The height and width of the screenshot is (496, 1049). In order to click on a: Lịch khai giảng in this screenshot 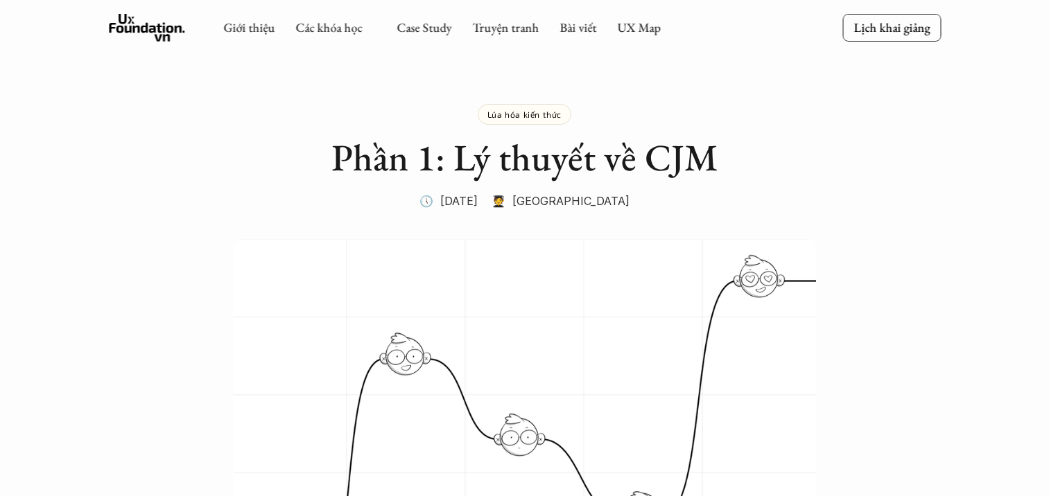, I will do `click(891, 27)`.